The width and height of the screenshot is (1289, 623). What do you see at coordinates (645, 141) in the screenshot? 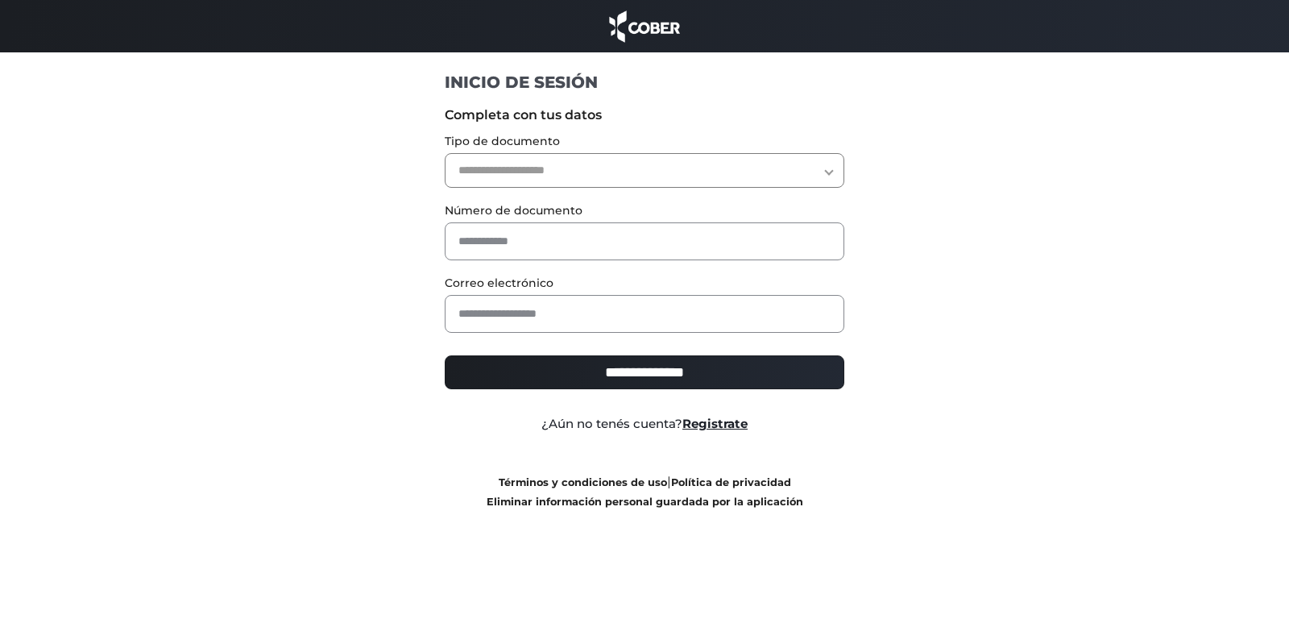
I see `label: Tipo de documento` at bounding box center [645, 141].